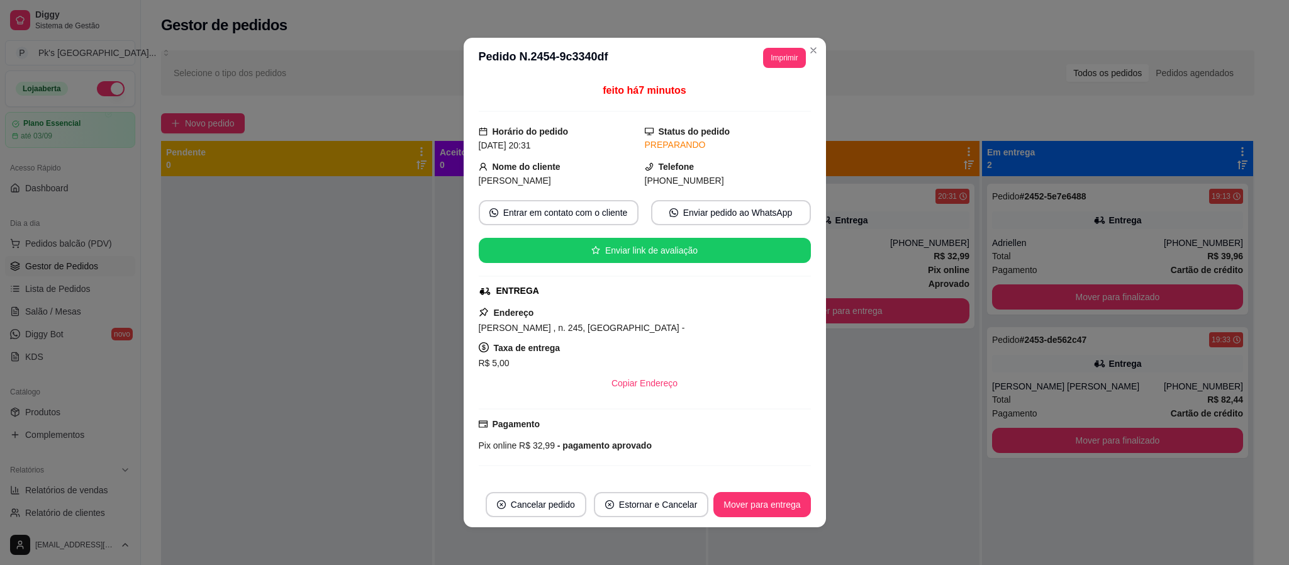  I want to click on span: star, so click(596, 250).